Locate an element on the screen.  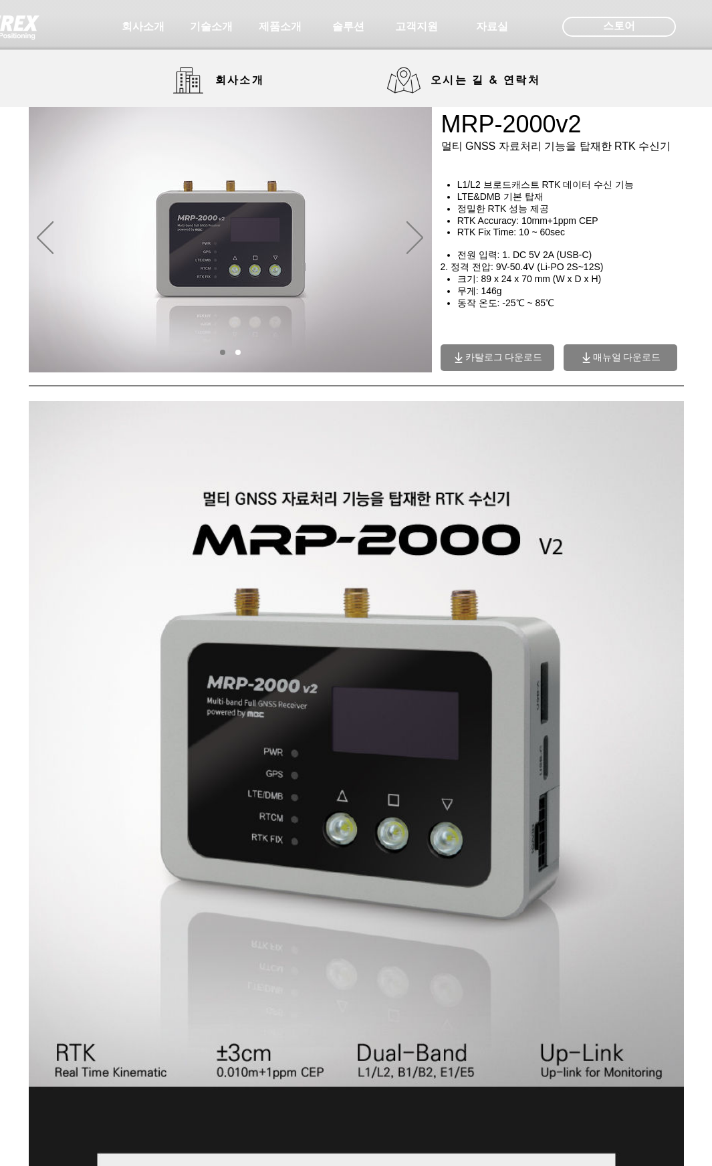
a: 01 is located at coordinates (223, 352).